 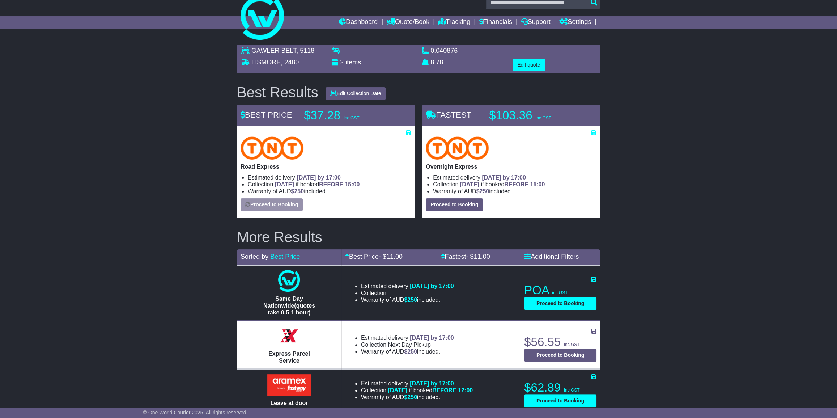 I want to click on span: 0.040876, so click(x=444, y=51).